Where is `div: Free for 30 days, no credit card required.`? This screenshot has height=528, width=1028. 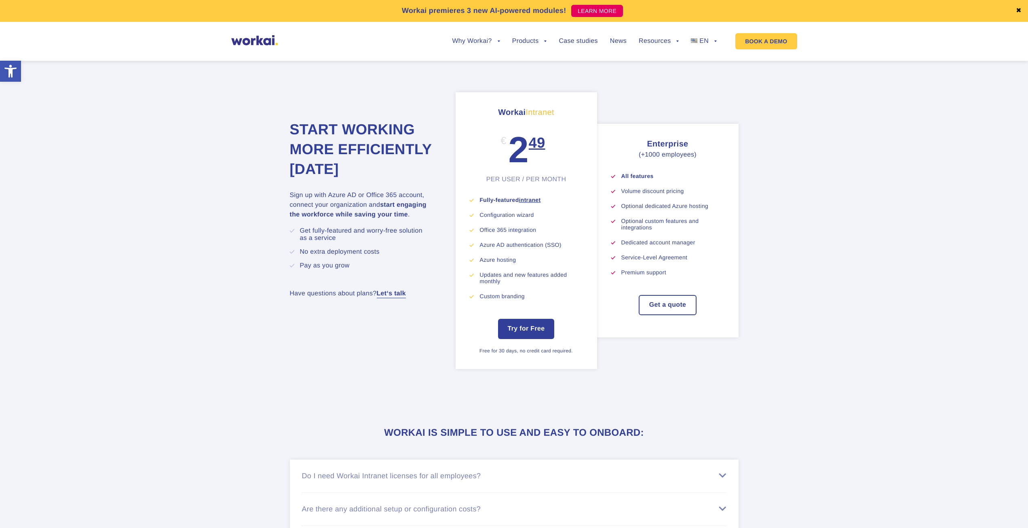
div: Free for 30 days, no credit card required. is located at coordinates (527, 351).